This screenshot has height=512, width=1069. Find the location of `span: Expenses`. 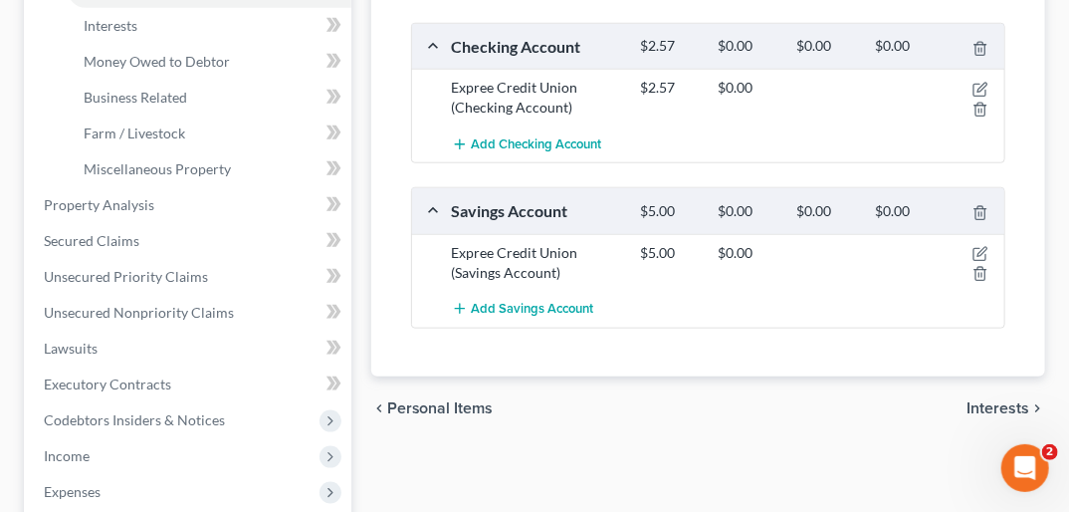

span: Expenses is located at coordinates (72, 491).